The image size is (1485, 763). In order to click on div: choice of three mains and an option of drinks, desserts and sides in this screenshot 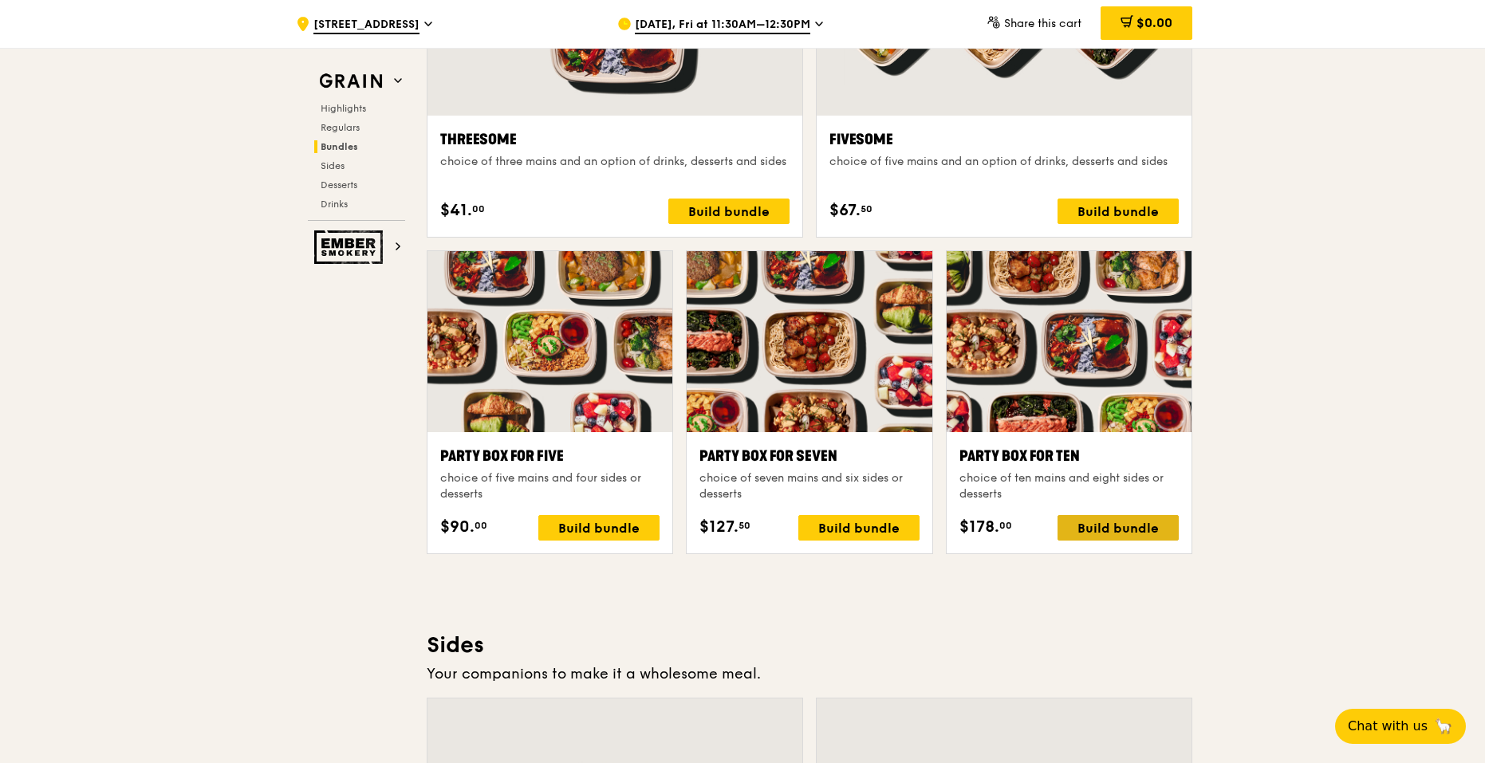, I will do `click(615, 162)`.